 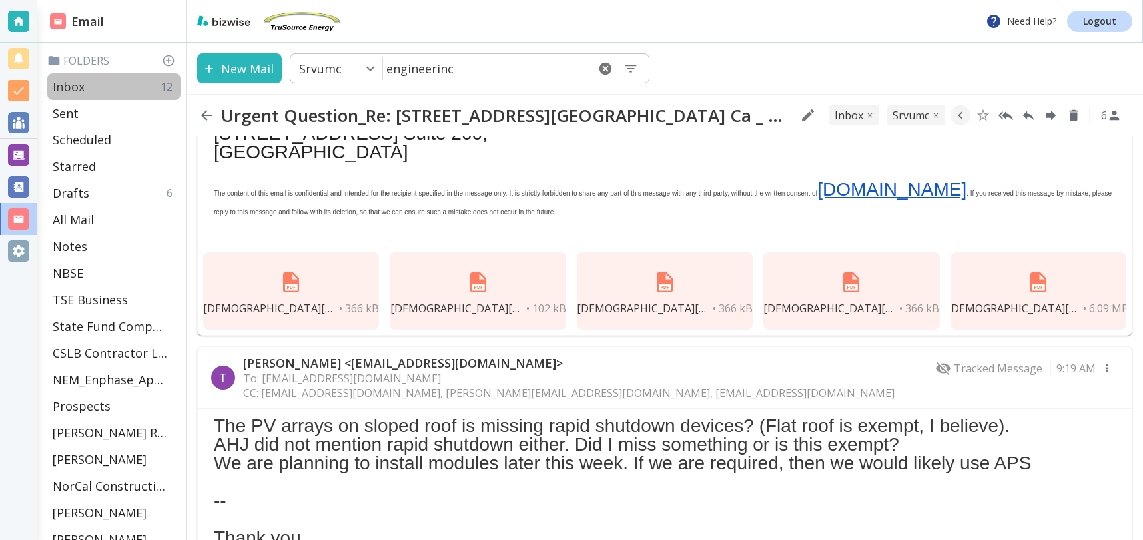 I want to click on div: Scheduled, so click(x=114, y=140).